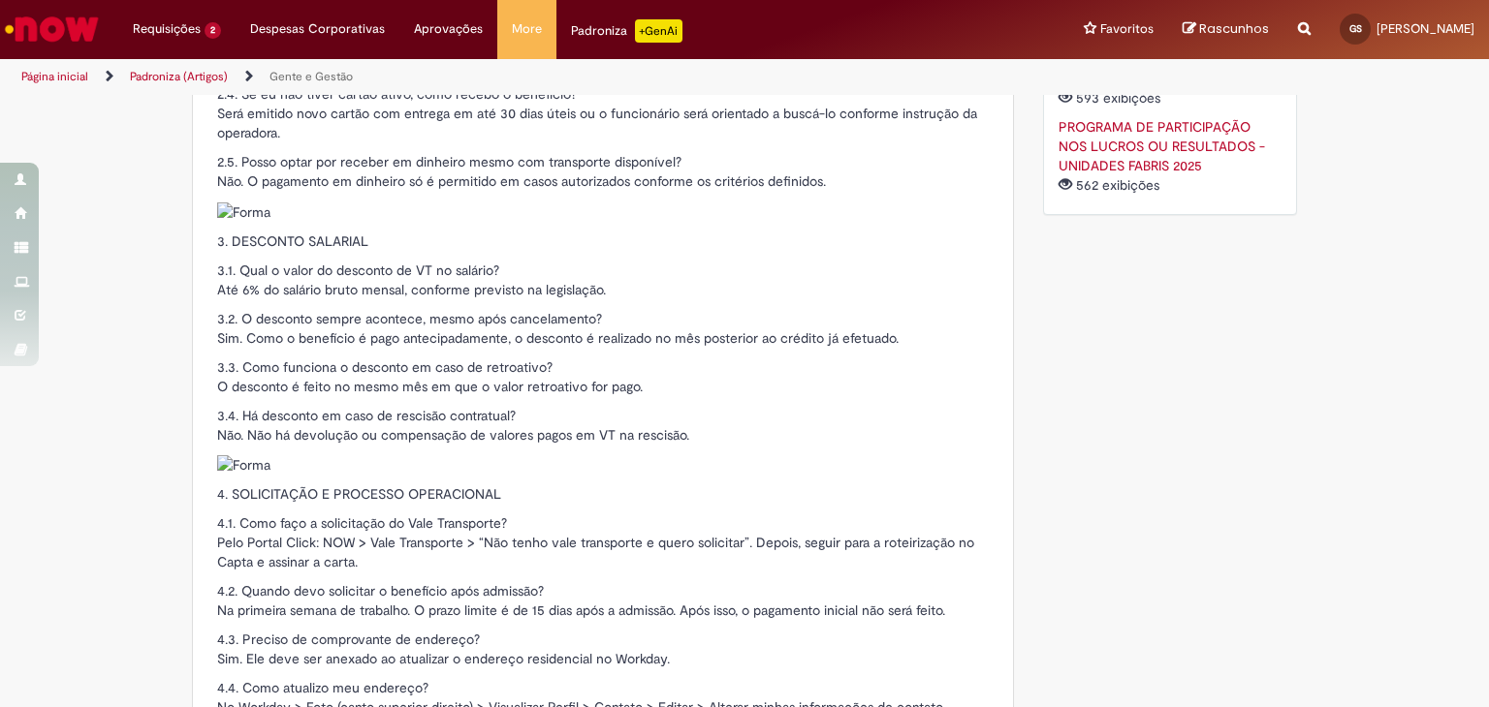  I want to click on p: 3.1. Qual o valor do desconto de VT no salário? Até 6% do salário bruto mensal, conforme previsto..., so click(603, 280).